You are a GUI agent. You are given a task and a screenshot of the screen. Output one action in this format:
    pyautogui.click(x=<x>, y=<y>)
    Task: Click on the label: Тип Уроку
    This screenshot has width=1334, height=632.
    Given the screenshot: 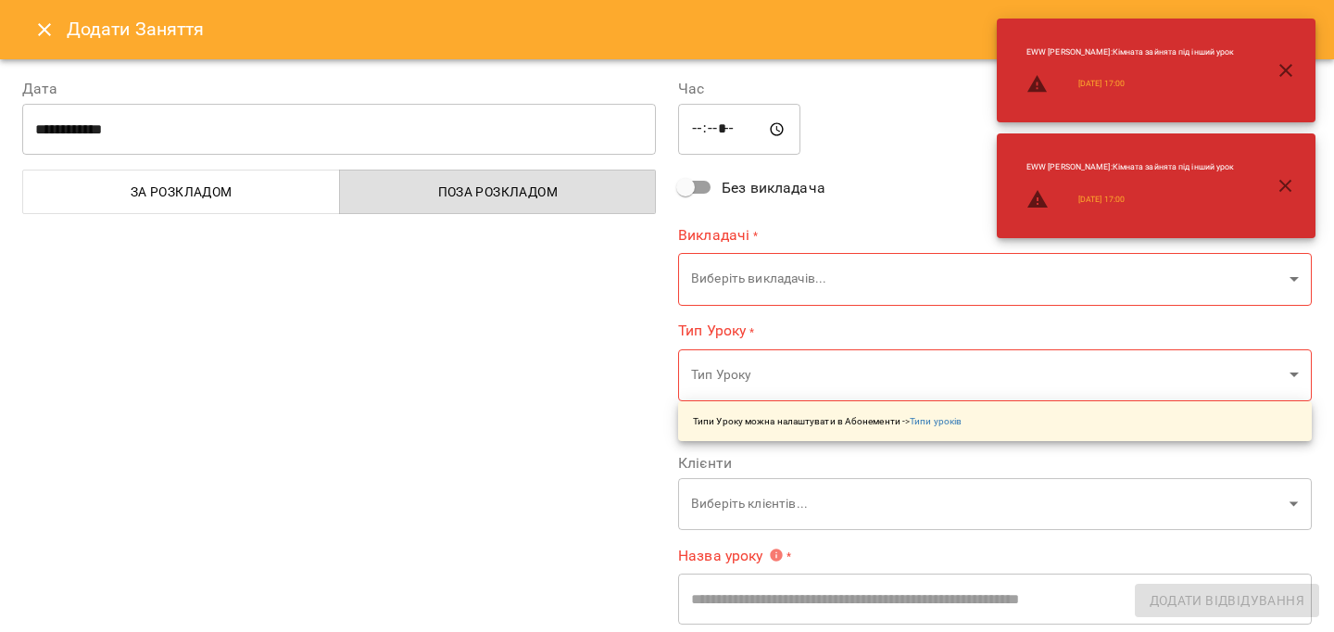 What is the action you would take?
    pyautogui.click(x=995, y=331)
    